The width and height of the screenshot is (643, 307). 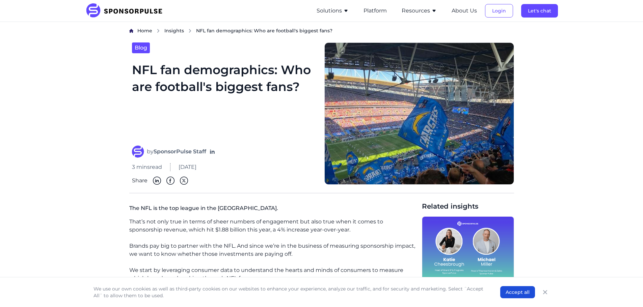 What do you see at coordinates (145, 31) in the screenshot?
I see `span: Home` at bounding box center [145, 31].